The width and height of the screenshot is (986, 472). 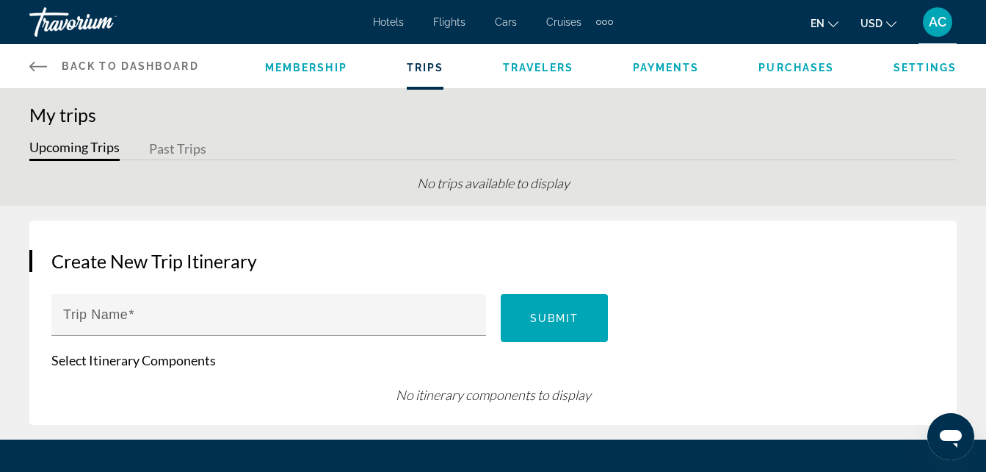 What do you see at coordinates (114, 66) in the screenshot?
I see `a: Back to Dashboard` at bounding box center [114, 66].